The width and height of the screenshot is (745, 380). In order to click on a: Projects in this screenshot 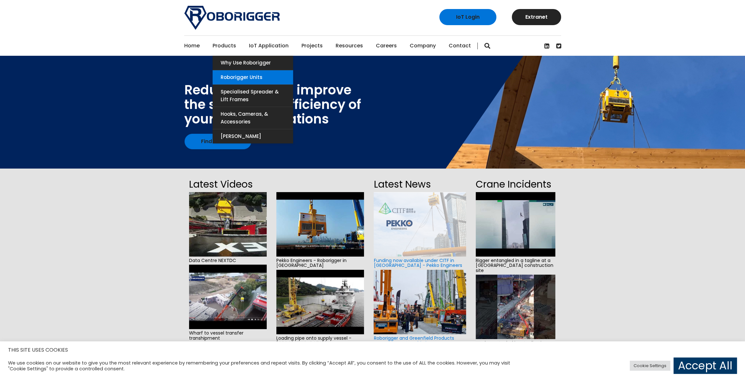, I will do `click(312, 46)`.